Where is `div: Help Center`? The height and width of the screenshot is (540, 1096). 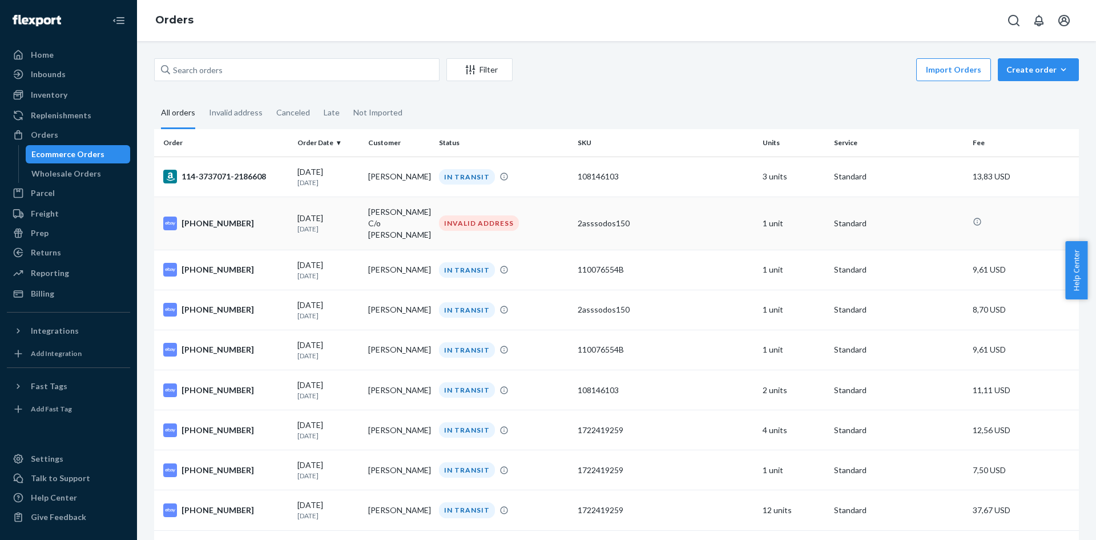 div: Help Center is located at coordinates (54, 497).